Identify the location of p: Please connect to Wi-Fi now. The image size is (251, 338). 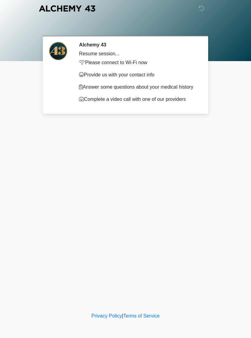
(138, 63).